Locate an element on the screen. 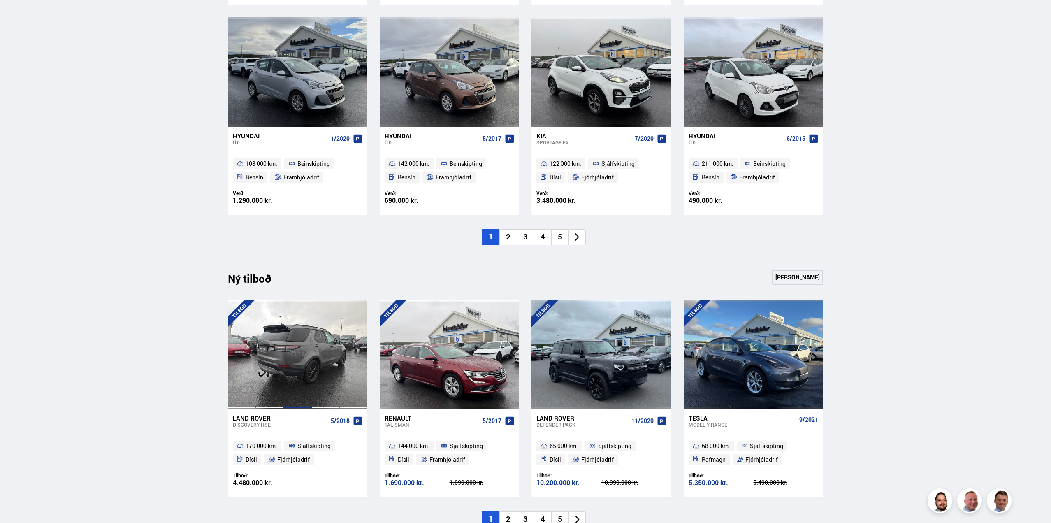 This screenshot has width=1051, height=523. span: 68 000 km. is located at coordinates (715, 446).